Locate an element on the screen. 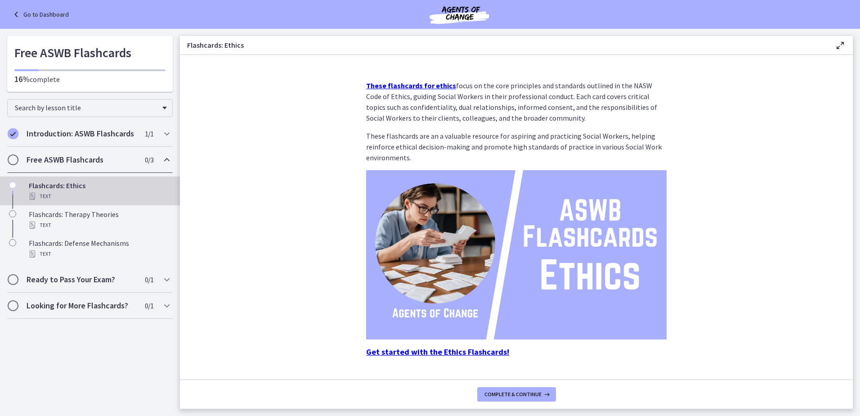 The image size is (860, 416). a: Go to Dashboard is located at coordinates (40, 14).